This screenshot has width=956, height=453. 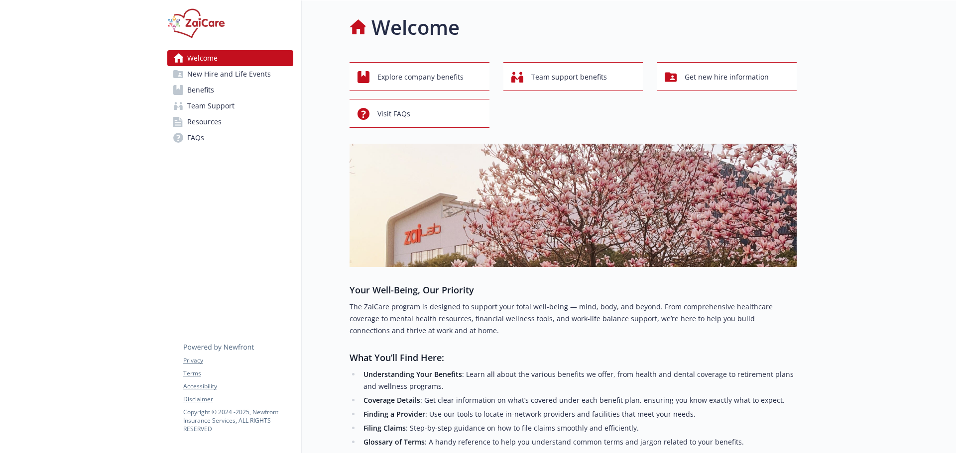 I want to click on a: Welcome, so click(x=230, y=58).